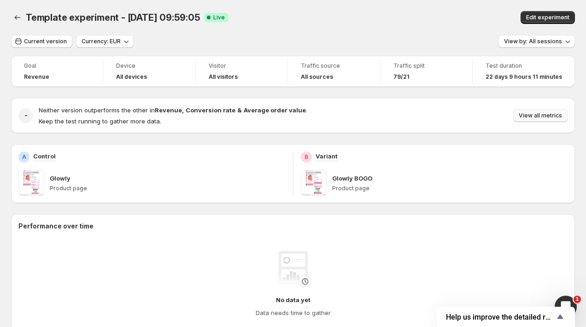 Image resolution: width=586 pixels, height=327 pixels. I want to click on button: Edit experiment, so click(548, 18).